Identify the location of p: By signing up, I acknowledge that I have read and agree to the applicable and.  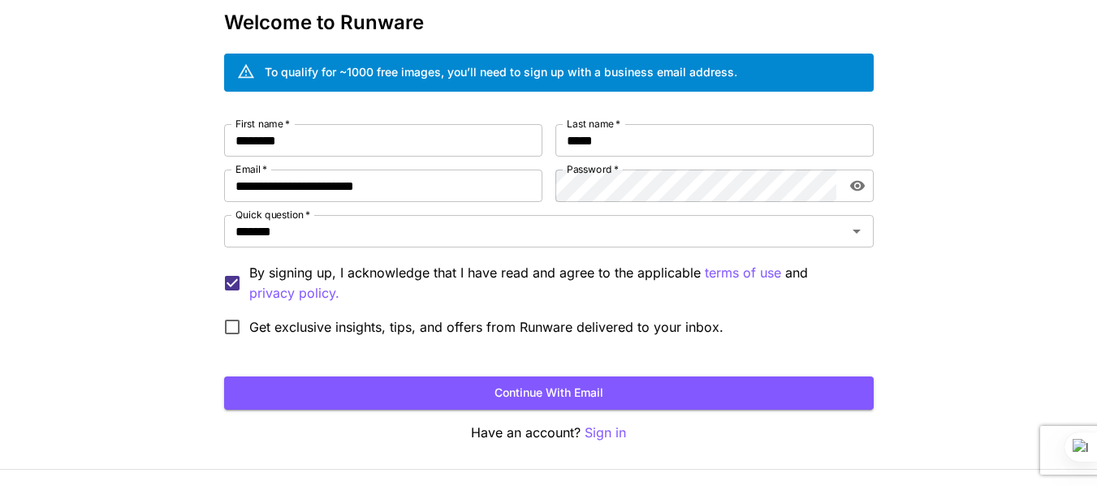
(554, 283).